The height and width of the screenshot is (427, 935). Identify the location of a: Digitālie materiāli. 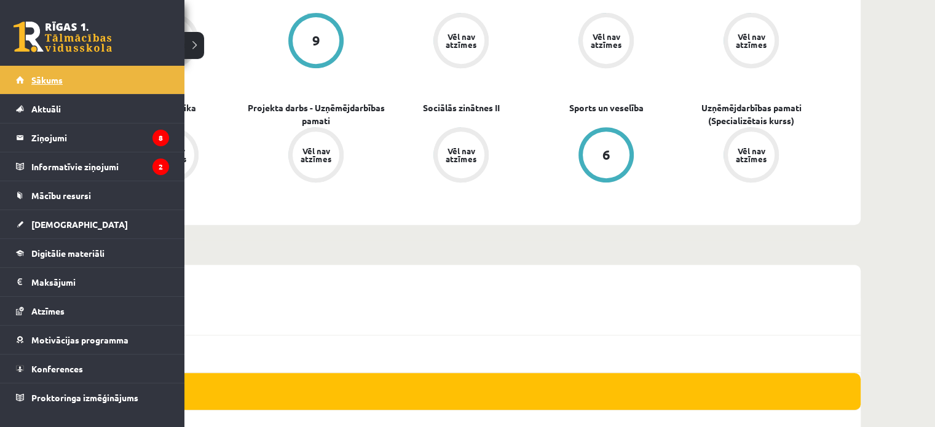
(92, 253).